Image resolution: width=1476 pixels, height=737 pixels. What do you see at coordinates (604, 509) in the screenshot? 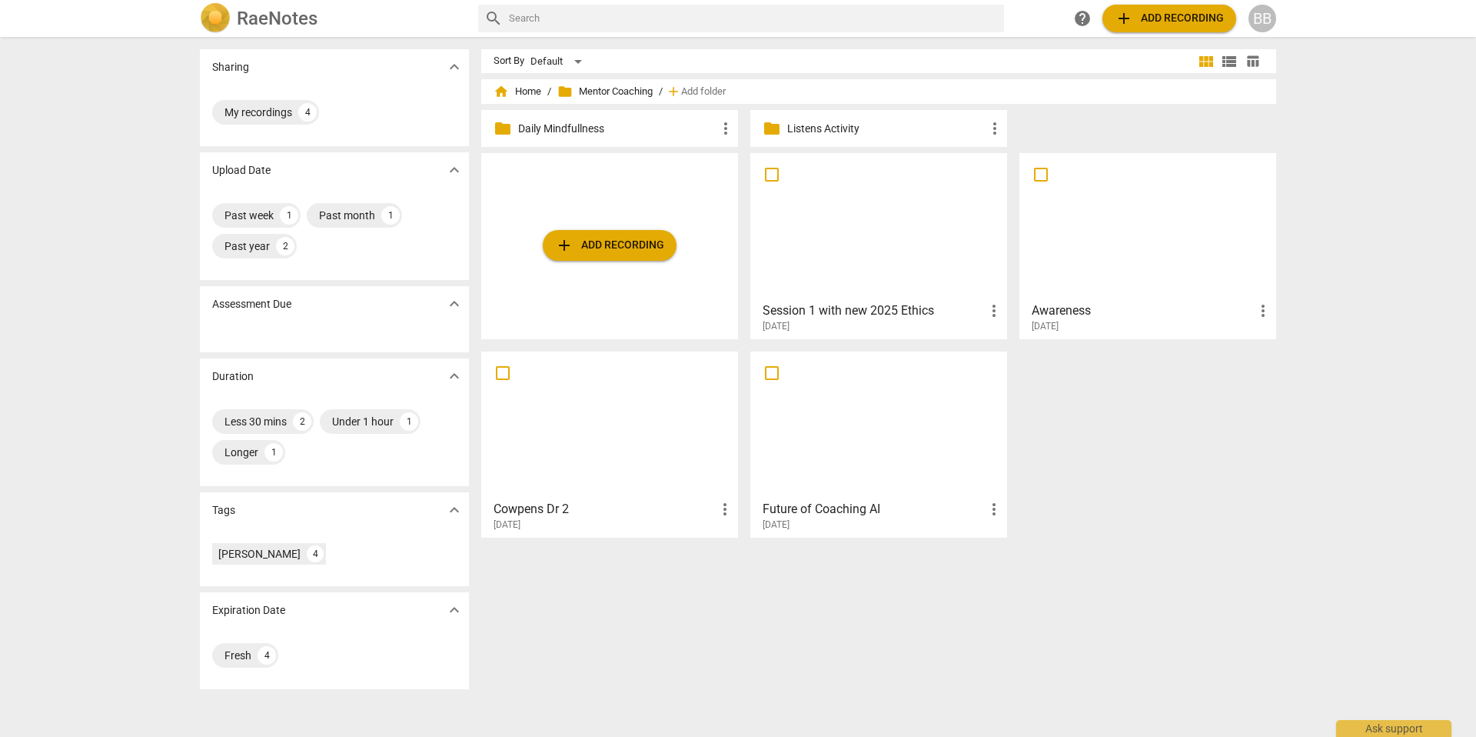
I see `h3: Cowpens Dr 2` at bounding box center [604, 509].